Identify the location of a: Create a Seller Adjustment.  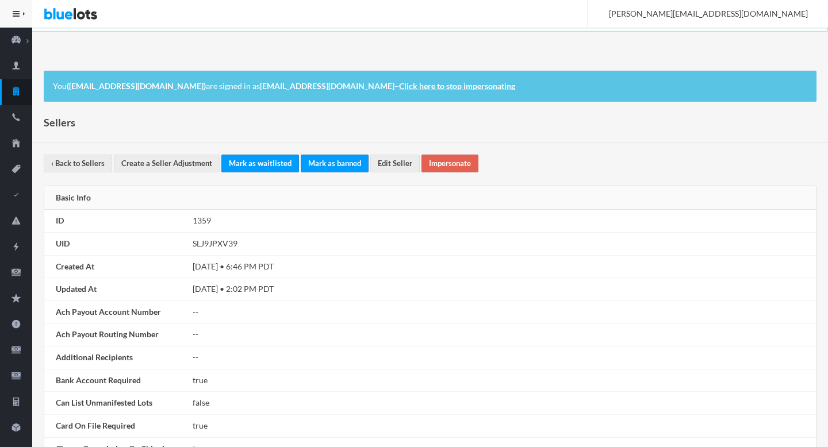
(167, 163).